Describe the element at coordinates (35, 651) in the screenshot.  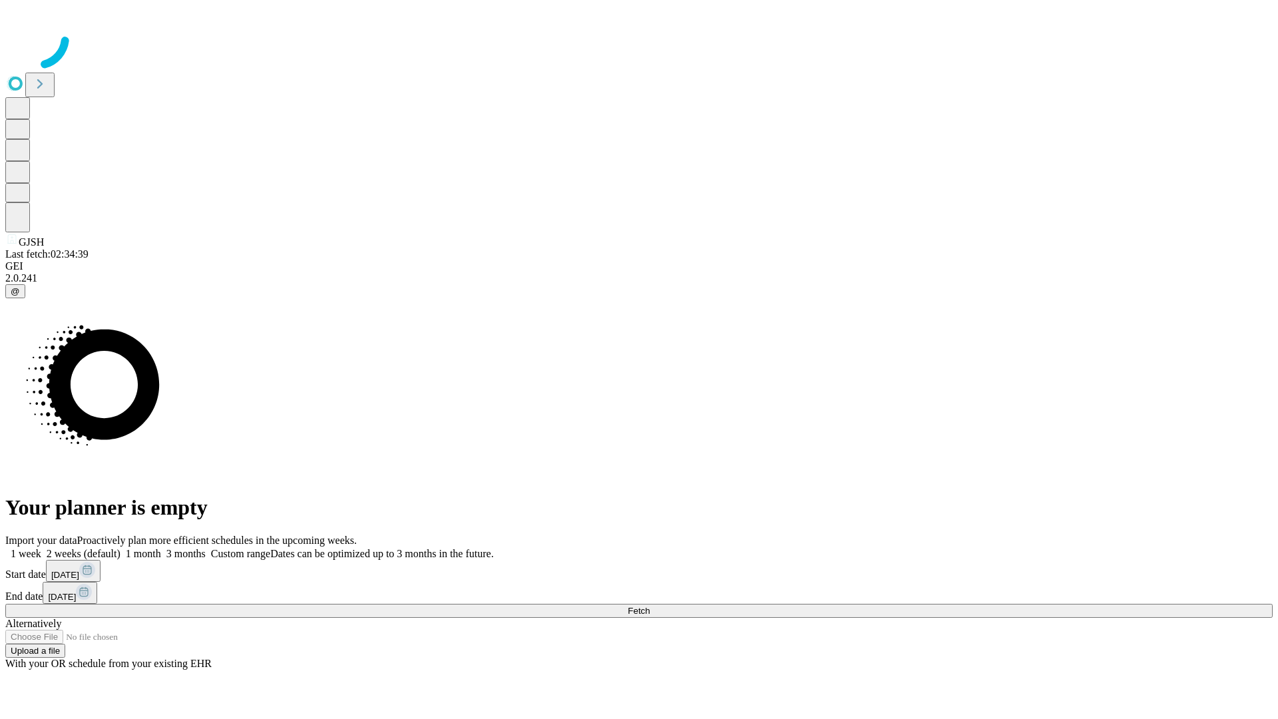
I see `button: Upload a file` at that location.